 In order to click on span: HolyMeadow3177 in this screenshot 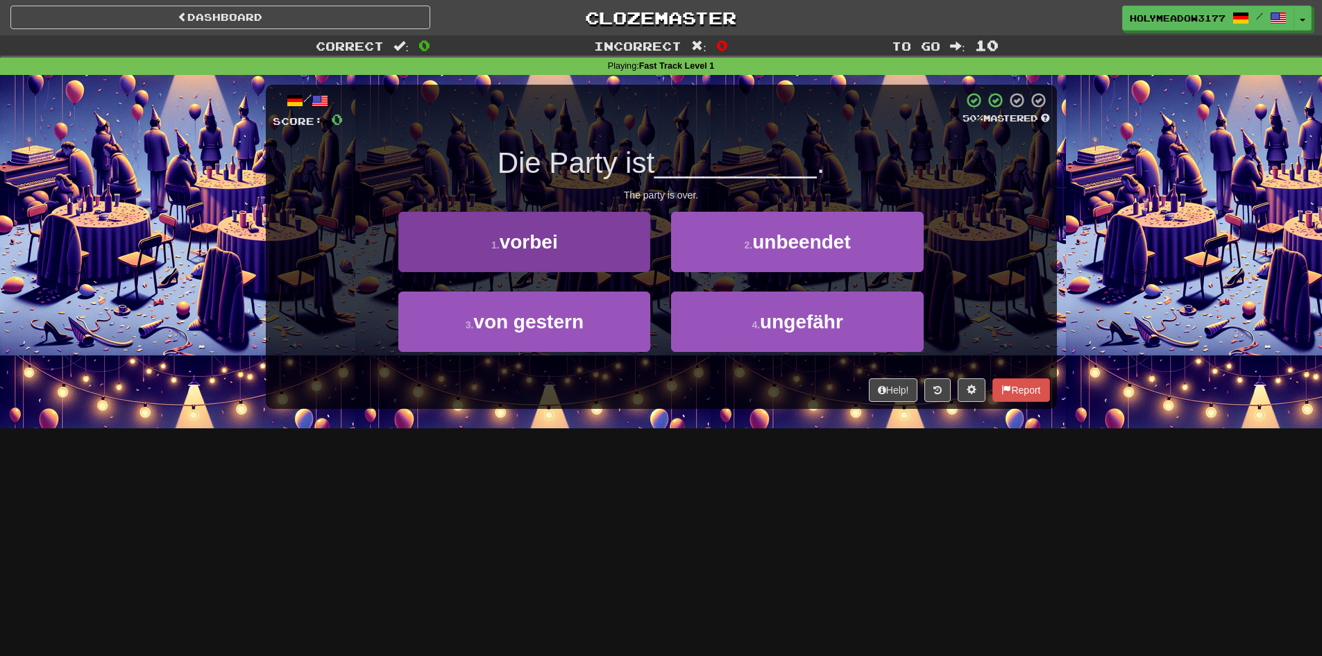, I will do `click(1178, 18)`.